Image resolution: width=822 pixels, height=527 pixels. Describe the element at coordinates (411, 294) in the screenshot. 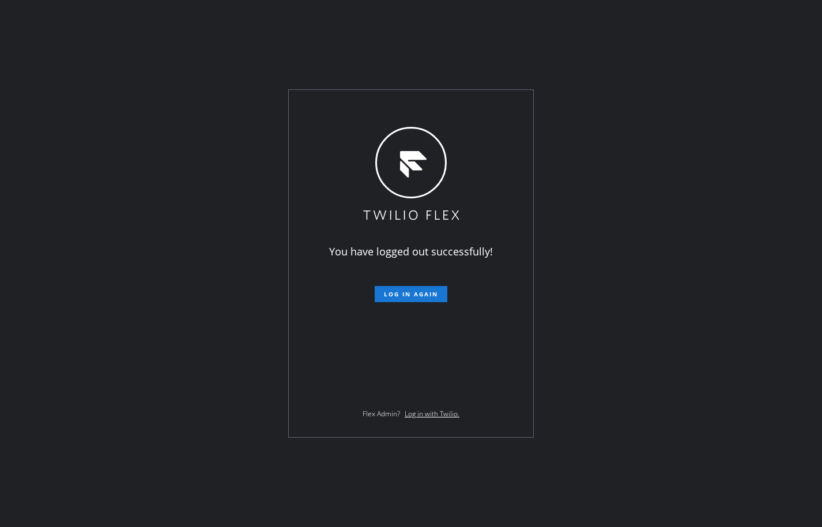

I see `button: Log in again` at that location.